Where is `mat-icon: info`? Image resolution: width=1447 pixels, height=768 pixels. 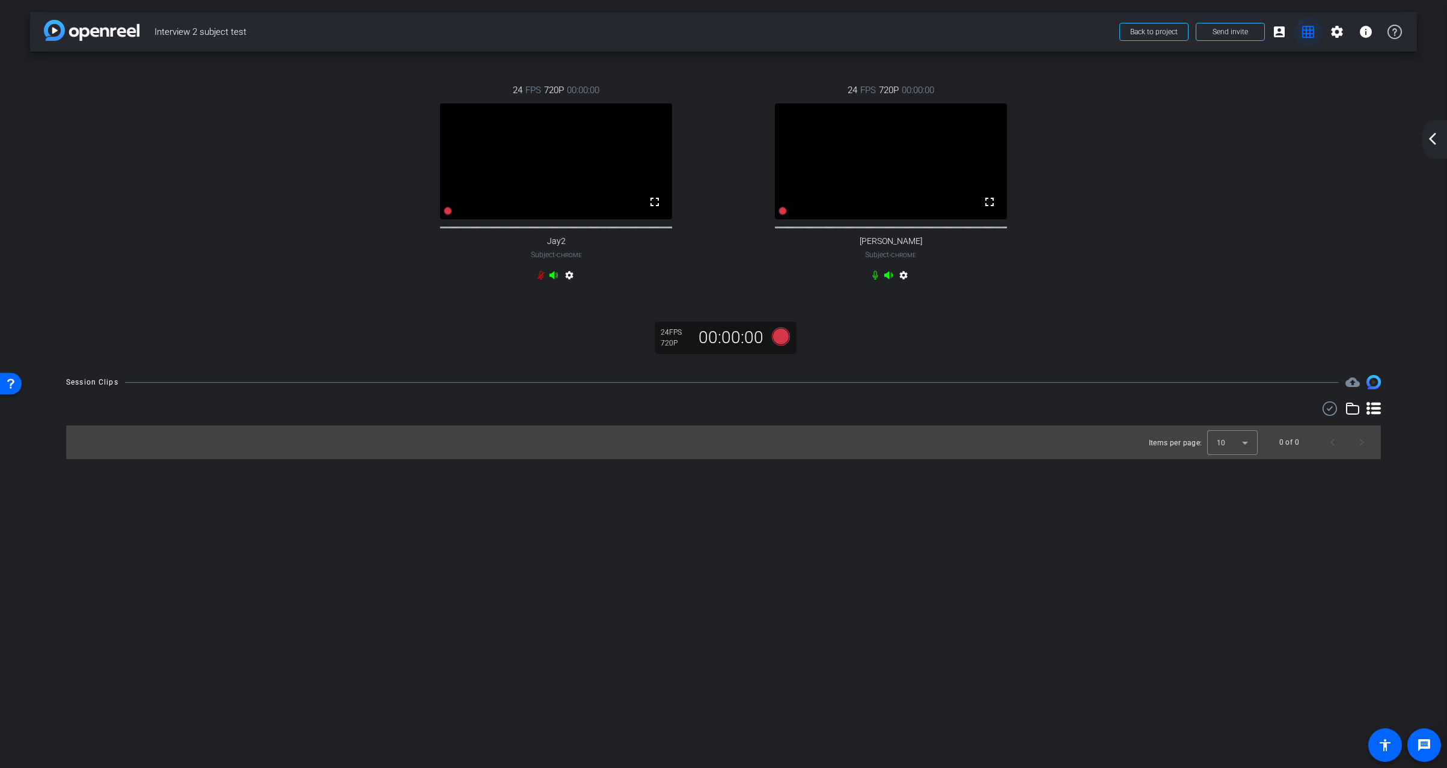
mat-icon: info is located at coordinates (1366, 32).